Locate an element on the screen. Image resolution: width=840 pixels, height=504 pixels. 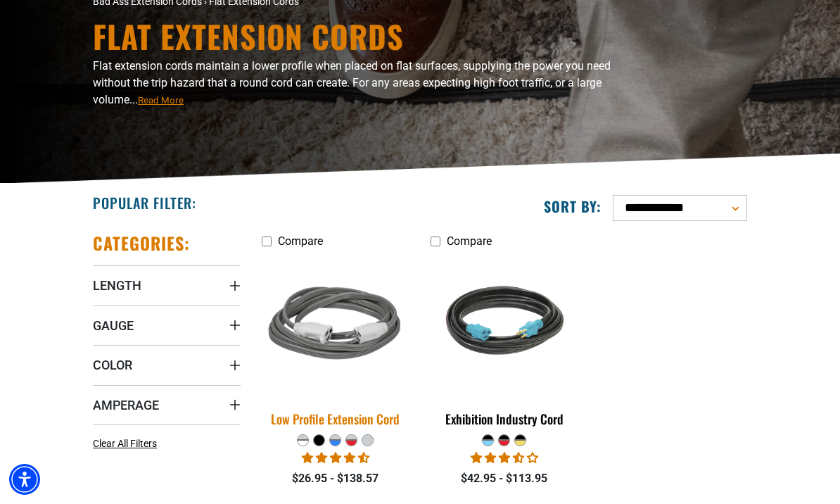
div: Low Profile Extension Cord is located at coordinates (335, 418).